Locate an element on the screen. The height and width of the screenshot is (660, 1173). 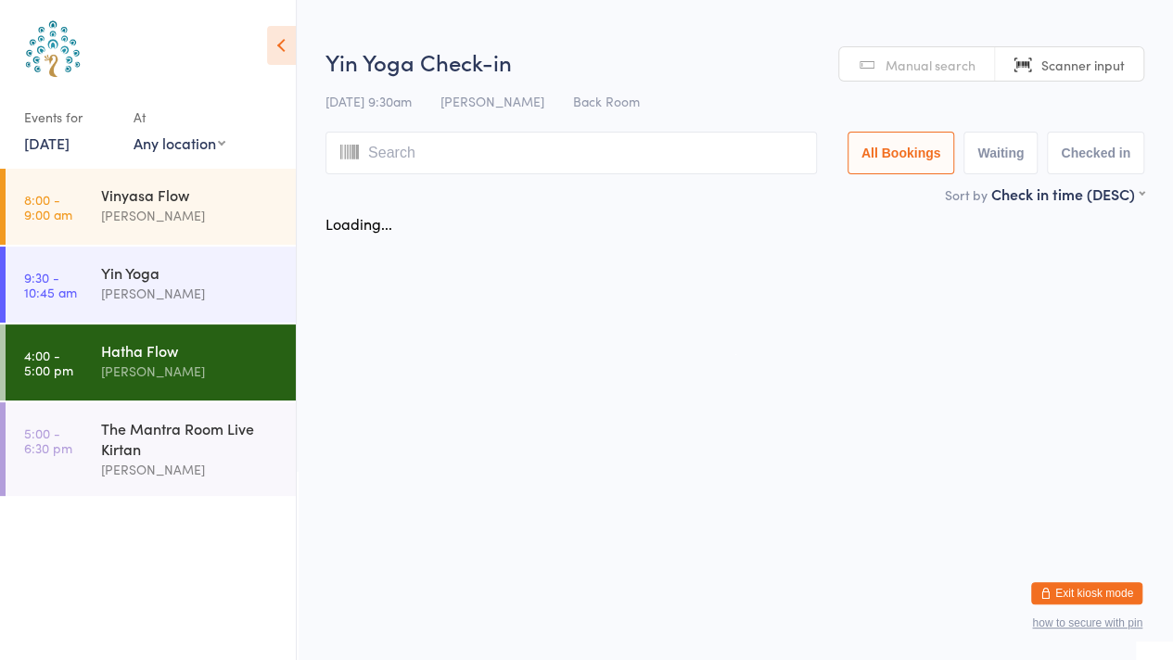
button: Waiting is located at coordinates (1000, 153).